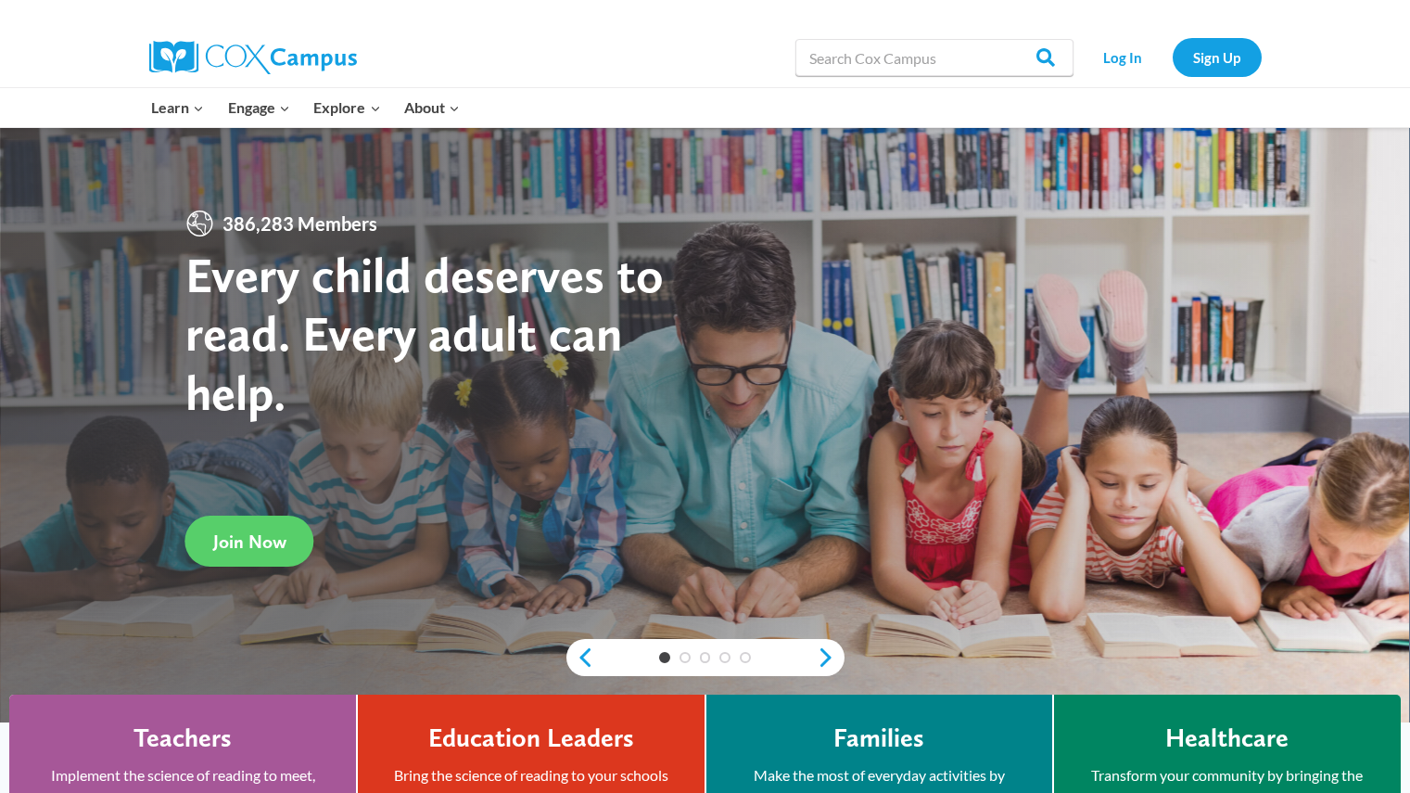 This screenshot has width=1410, height=793. I want to click on span: Explore, so click(347, 108).